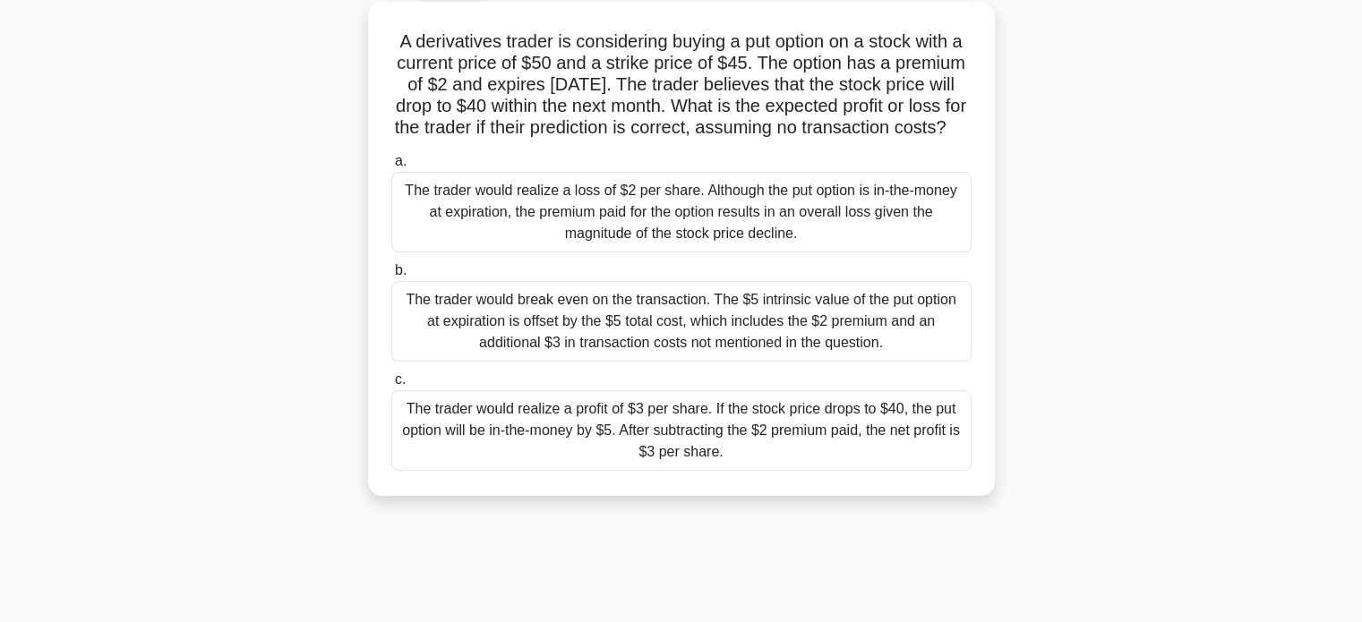 The height and width of the screenshot is (622, 1362). I want to click on span: c., so click(400, 379).